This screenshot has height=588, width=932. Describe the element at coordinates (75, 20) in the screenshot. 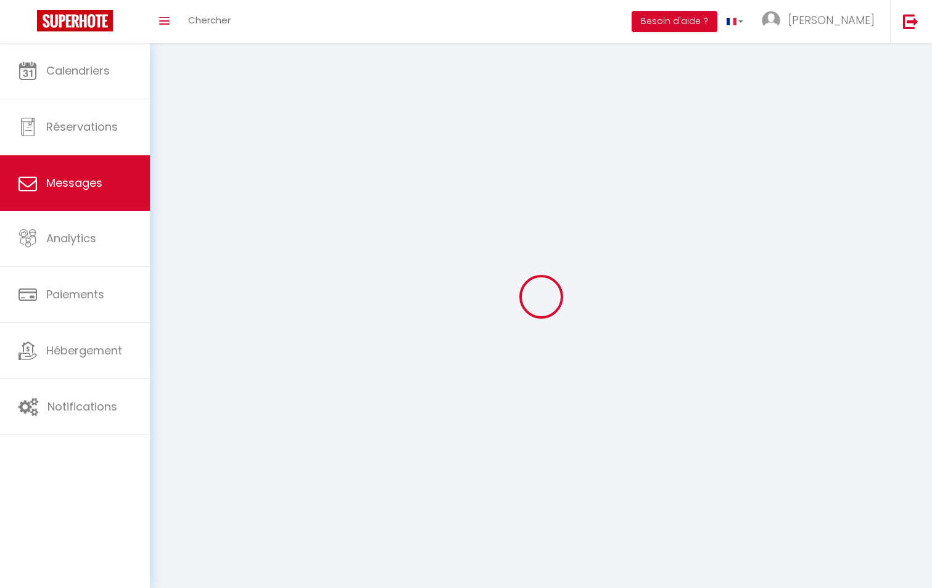

I see `img: Super Booking` at that location.